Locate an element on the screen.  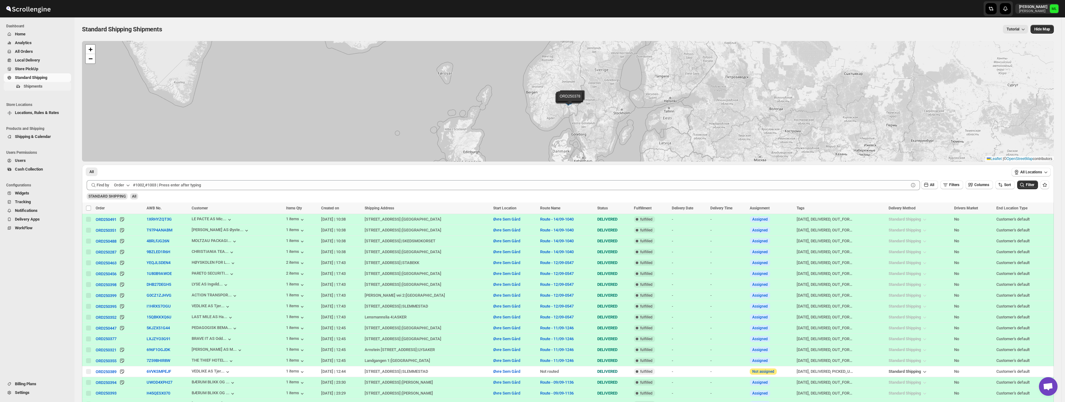
button: Cash Collection is located at coordinates (37, 169).